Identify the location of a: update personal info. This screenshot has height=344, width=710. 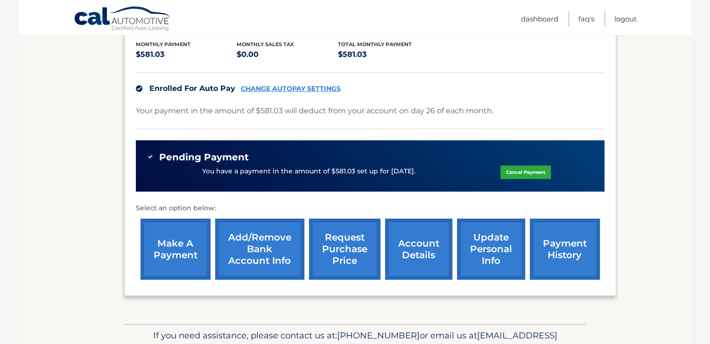
(491, 249).